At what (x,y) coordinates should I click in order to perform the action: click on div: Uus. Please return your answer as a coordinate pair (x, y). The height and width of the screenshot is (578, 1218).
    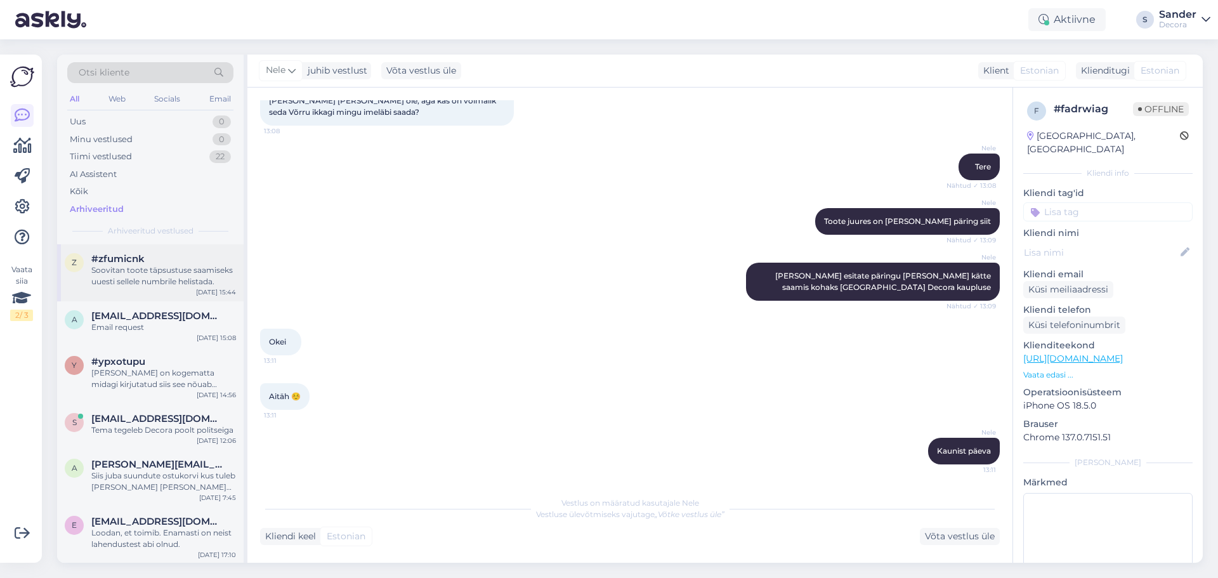
    Looking at the image, I should click on (77, 122).